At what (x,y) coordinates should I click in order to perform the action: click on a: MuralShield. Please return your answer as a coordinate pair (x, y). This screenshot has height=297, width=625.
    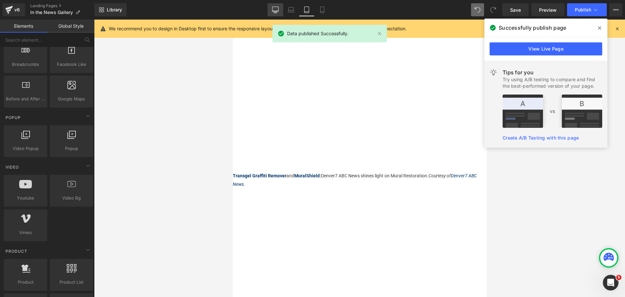
    Looking at the image, I should click on (74, 156).